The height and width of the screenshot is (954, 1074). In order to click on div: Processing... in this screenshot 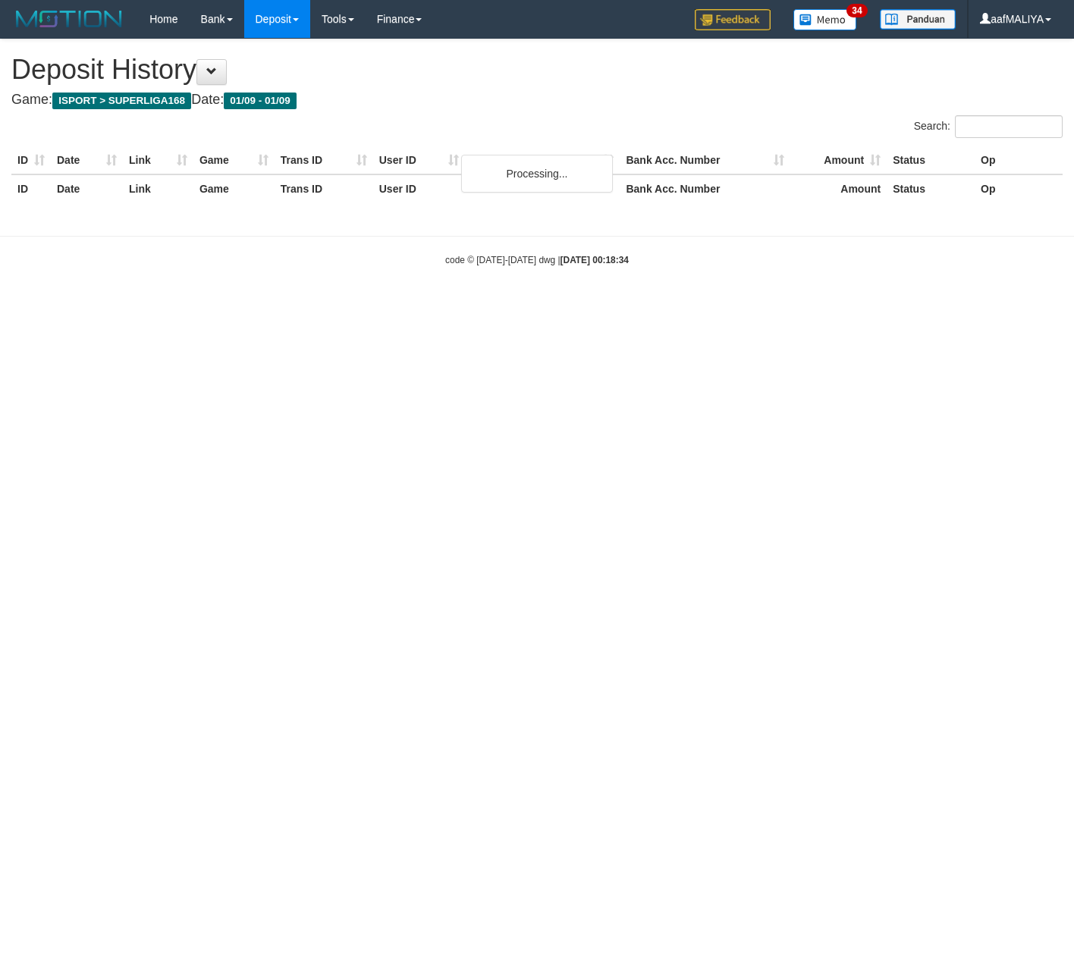, I will do `click(537, 174)`.